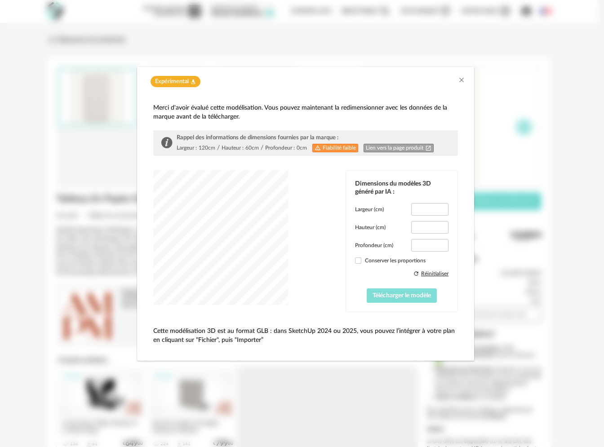  Describe the element at coordinates (252, 148) in the screenshot. I see `div: 60cm` at that location.